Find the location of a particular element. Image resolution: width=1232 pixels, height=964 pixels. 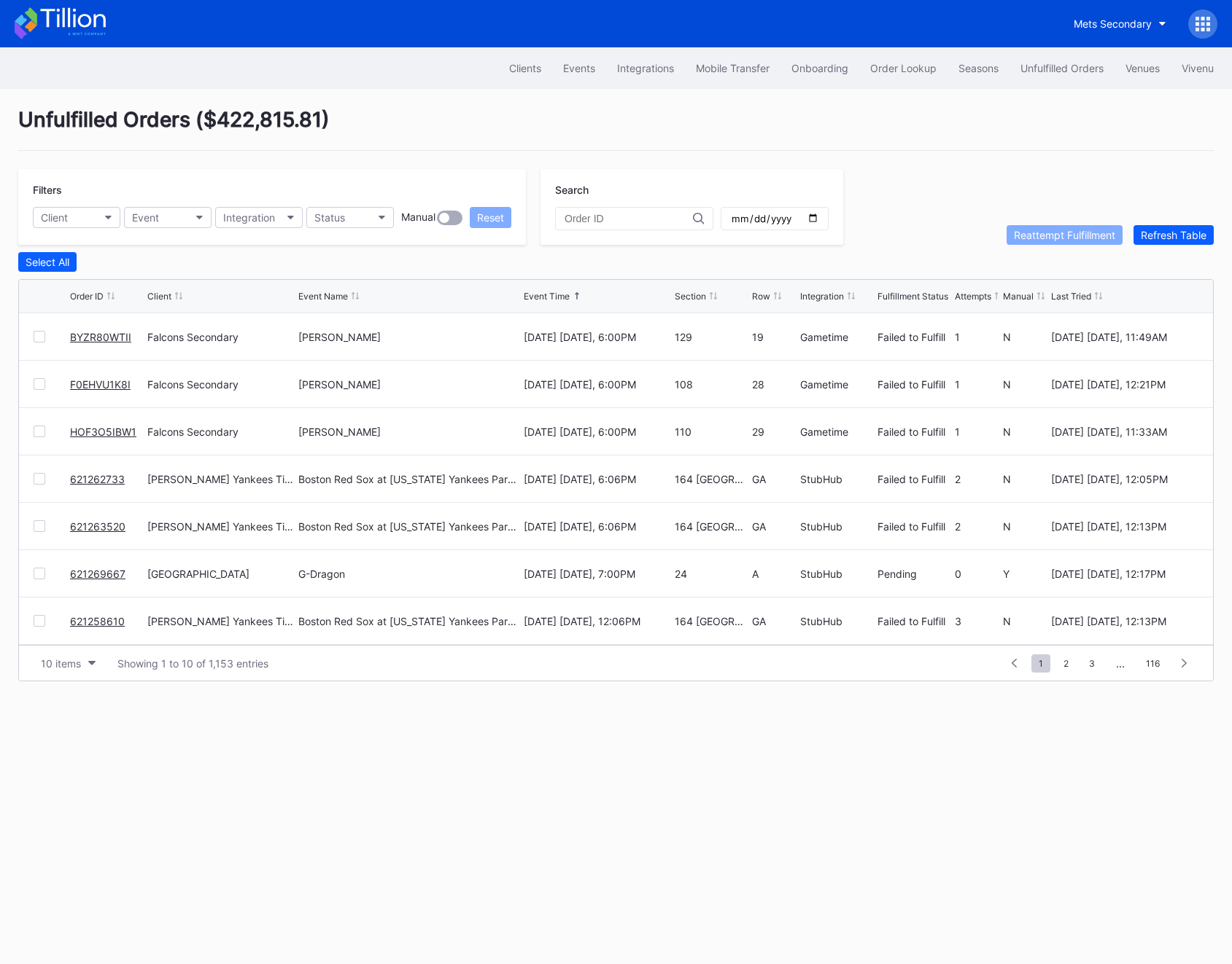

div: Row is located at coordinates (761, 296).